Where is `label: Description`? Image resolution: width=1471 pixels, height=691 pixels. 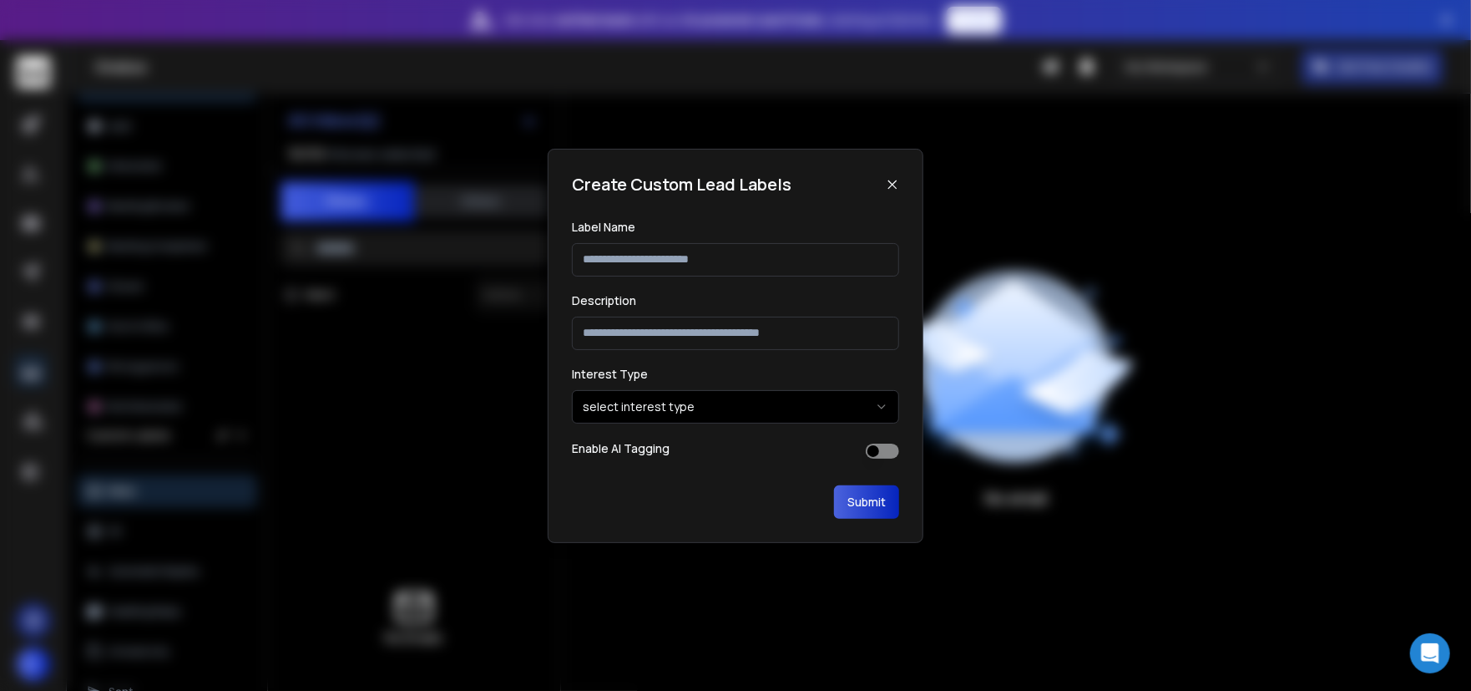 label: Description is located at coordinates (604, 300).